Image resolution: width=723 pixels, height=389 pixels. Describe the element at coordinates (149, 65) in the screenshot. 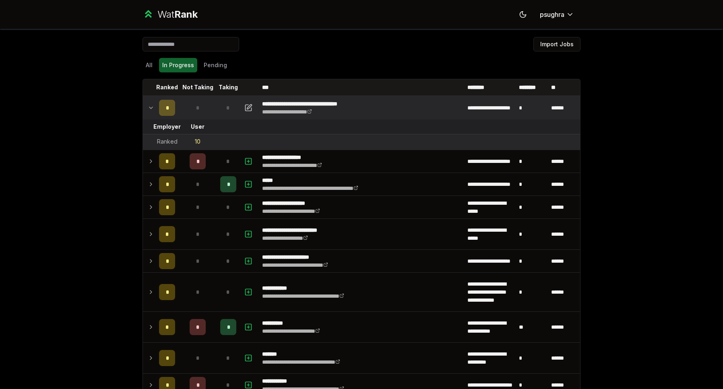

I see `button: All` at that location.